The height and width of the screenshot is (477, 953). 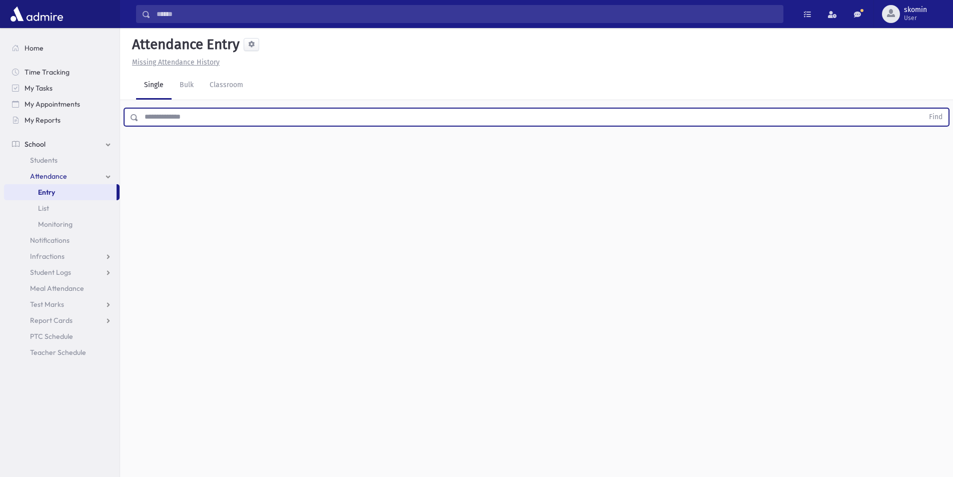 I want to click on a: Classroom, so click(x=226, y=86).